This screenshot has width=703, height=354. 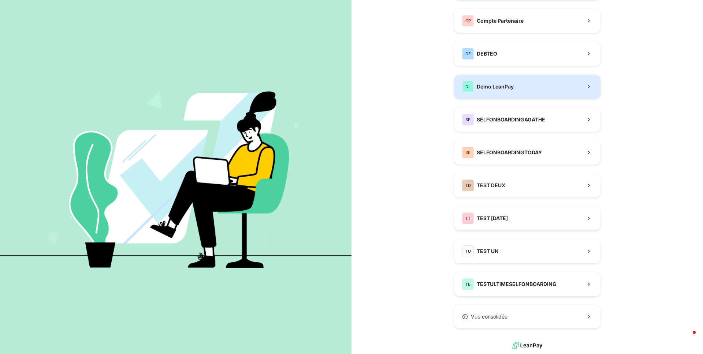 What do you see at coordinates (527, 153) in the screenshot?
I see `button: SESELFONBOARDINGTODAY` at bounding box center [527, 153].